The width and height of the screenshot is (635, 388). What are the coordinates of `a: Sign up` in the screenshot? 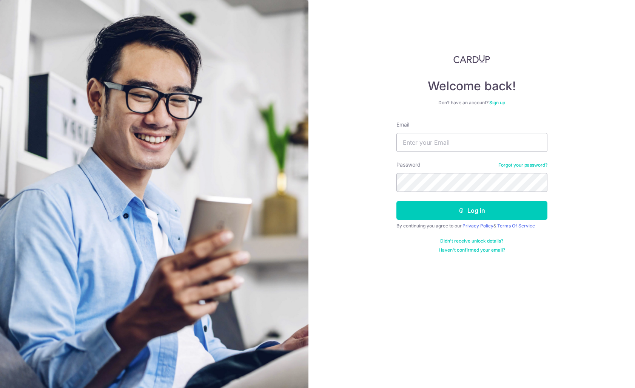 It's located at (498, 102).